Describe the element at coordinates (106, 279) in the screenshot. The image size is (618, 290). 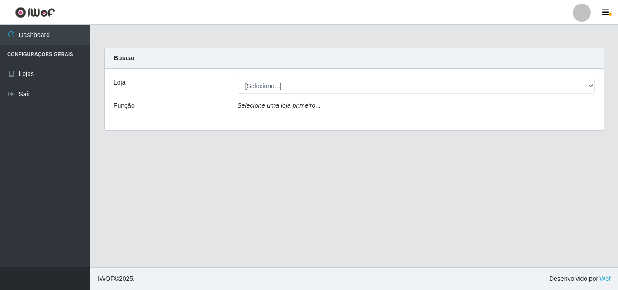
I see `span: IWOF` at that location.